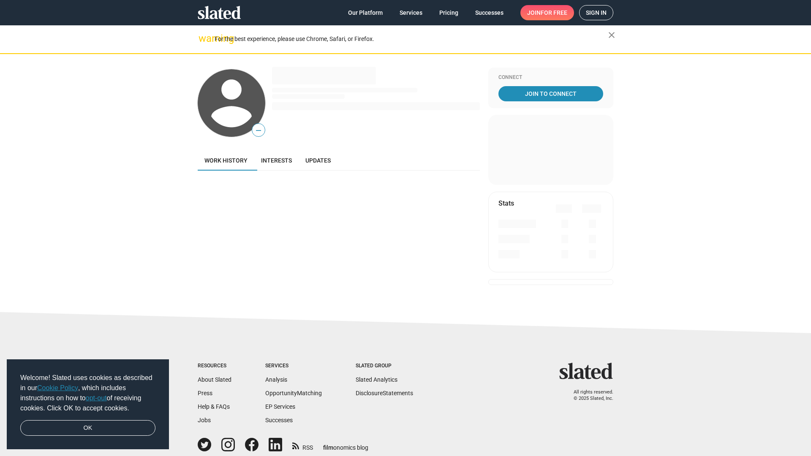  What do you see at coordinates (318, 160) in the screenshot?
I see `a: Updates` at bounding box center [318, 160].